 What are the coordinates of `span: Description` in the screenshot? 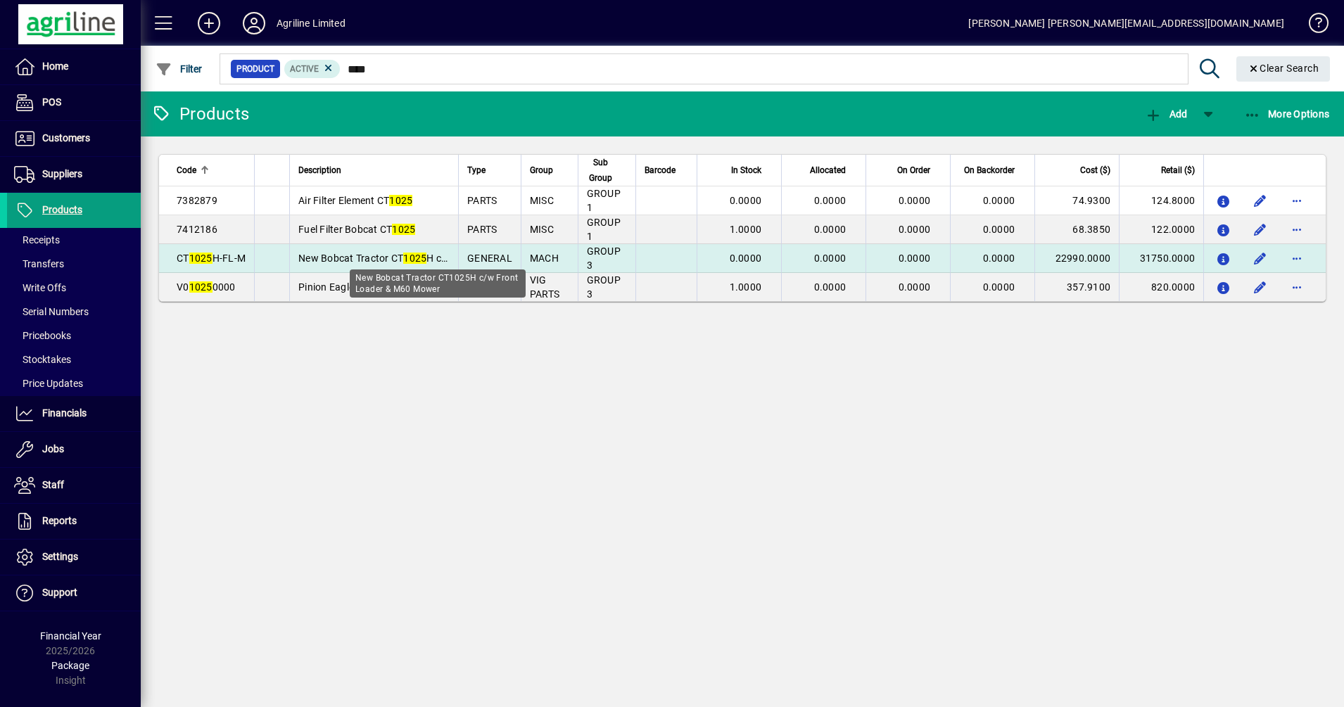 It's located at (319, 170).